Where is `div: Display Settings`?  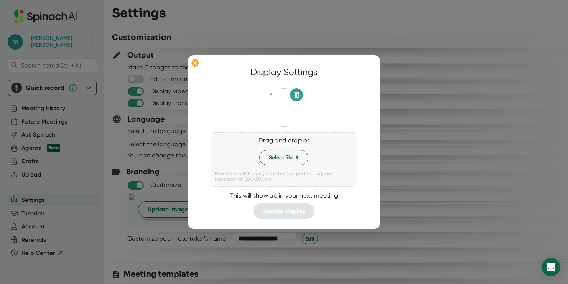 div: Display Settings is located at coordinates (284, 72).